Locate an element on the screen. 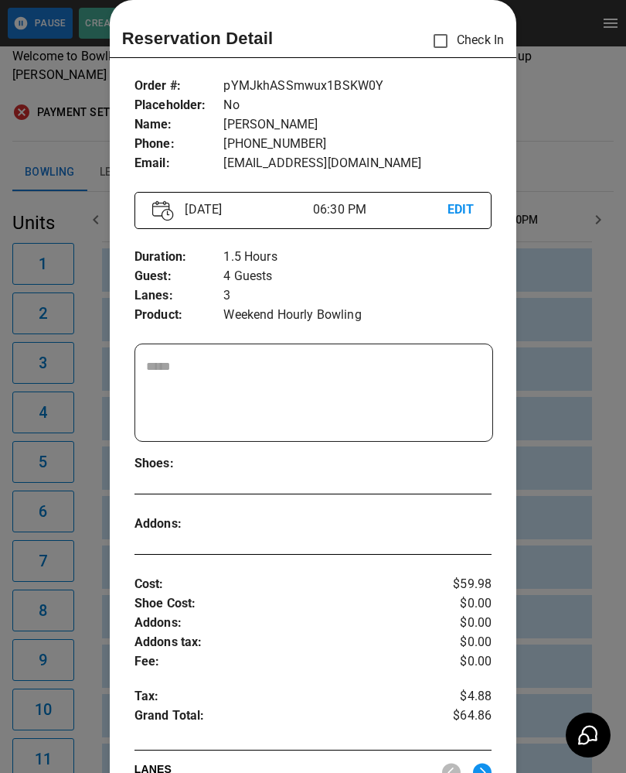 This screenshot has width=626, height=773. p: 4 Guests is located at coordinates (357, 276).